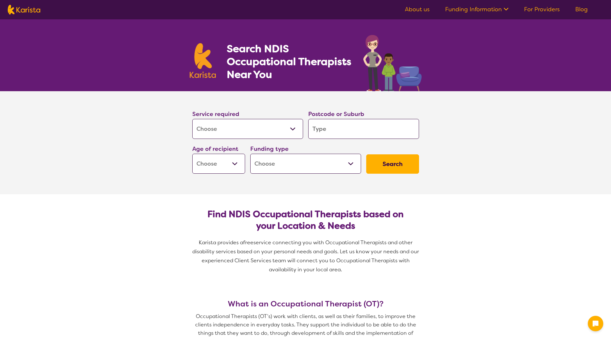  I want to click on label: Funding type, so click(269, 149).